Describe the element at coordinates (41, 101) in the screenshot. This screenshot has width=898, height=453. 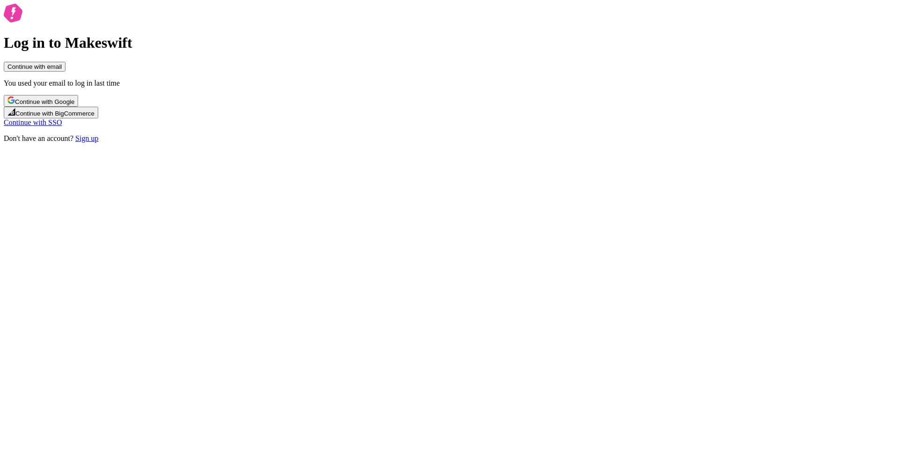
I see `button: Continue with Google` at that location.